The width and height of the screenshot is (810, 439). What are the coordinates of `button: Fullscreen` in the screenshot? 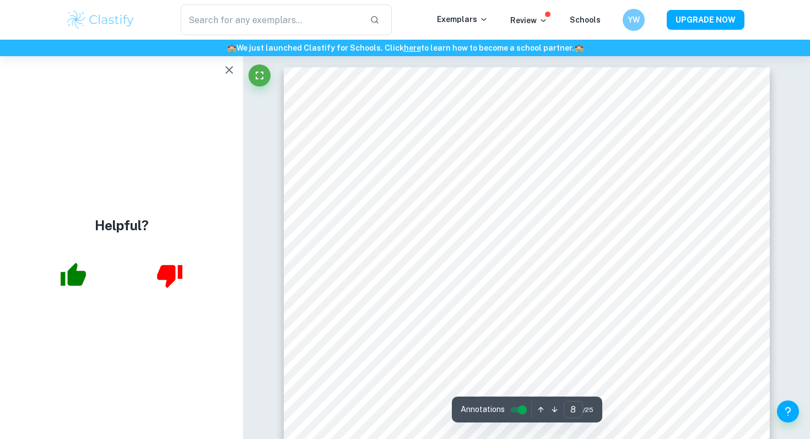 It's located at (260, 75).